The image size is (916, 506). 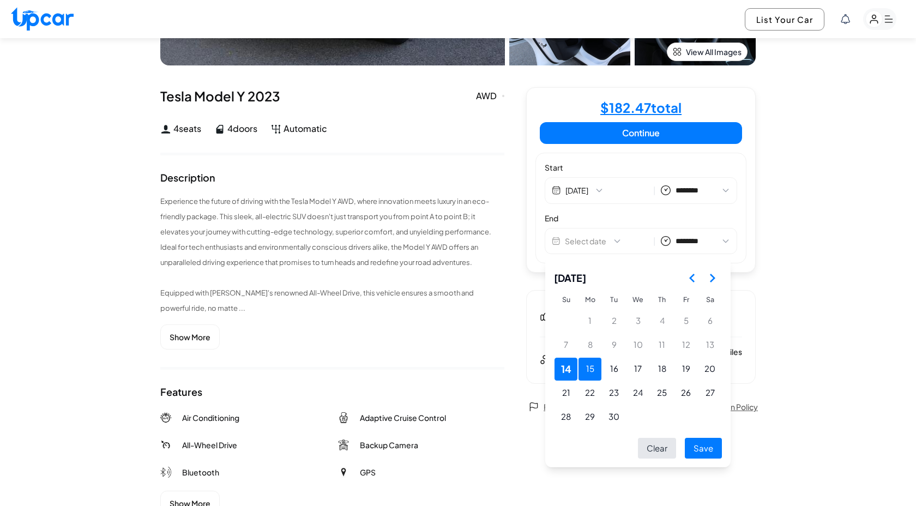 I want to click on button: Saturday, September 6th, 2025, so click(x=710, y=321).